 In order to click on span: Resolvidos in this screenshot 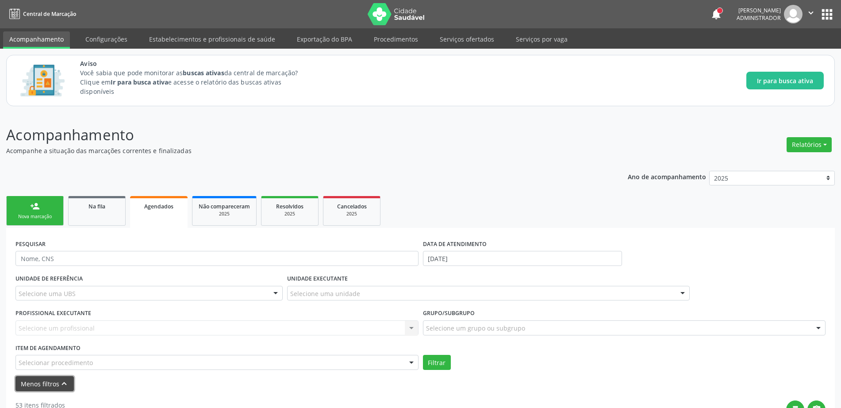, I will do `click(290, 206)`.